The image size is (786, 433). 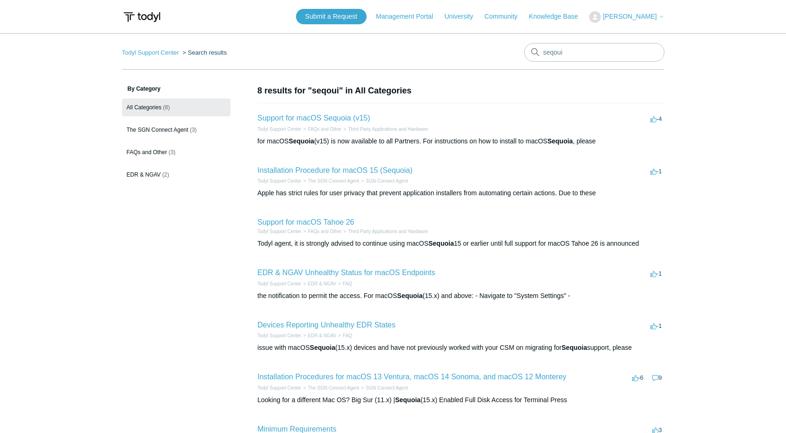 What do you see at coordinates (461, 244) in the screenshot?
I see `div: Todyl agent, it is strongly advised to continue using macOS 15 or earlier until full support for ...` at bounding box center [461, 244].